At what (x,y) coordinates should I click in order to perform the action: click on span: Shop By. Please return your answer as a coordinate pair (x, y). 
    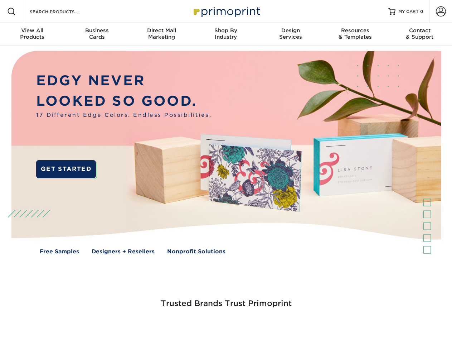
    Looking at the image, I should click on (226, 30).